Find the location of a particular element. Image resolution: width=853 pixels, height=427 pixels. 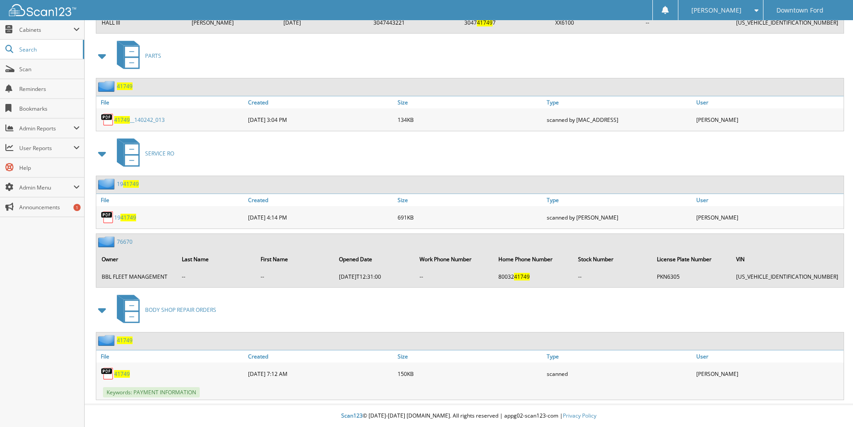

th: Last Name is located at coordinates (216, 259).